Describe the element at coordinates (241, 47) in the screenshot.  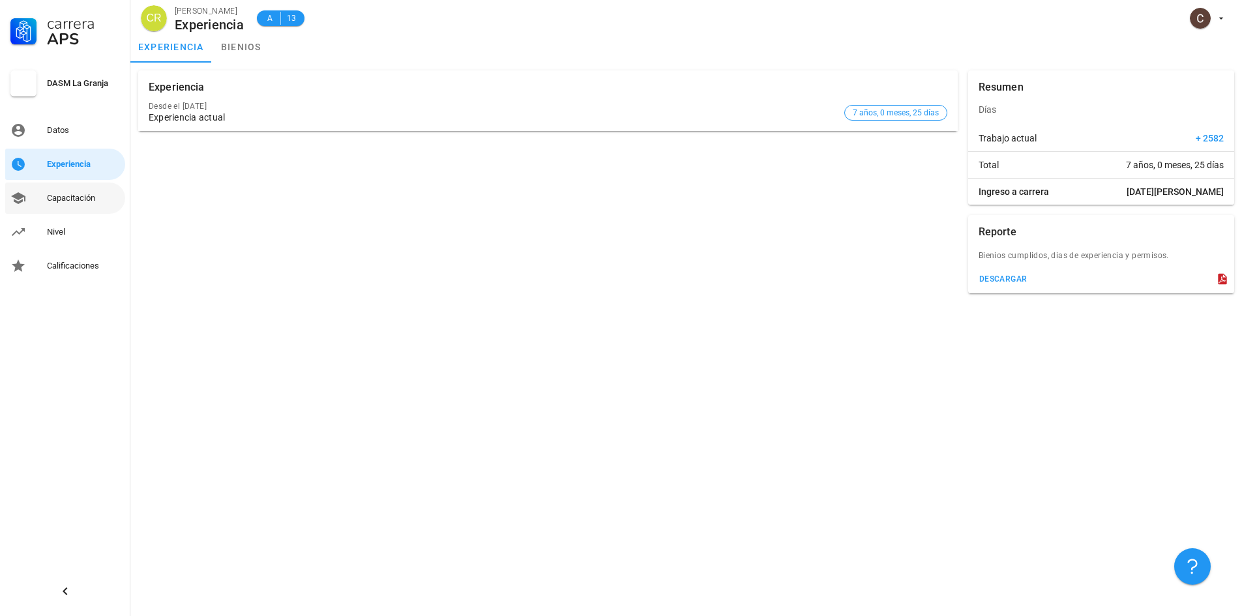
I see `a: bienios` at that location.